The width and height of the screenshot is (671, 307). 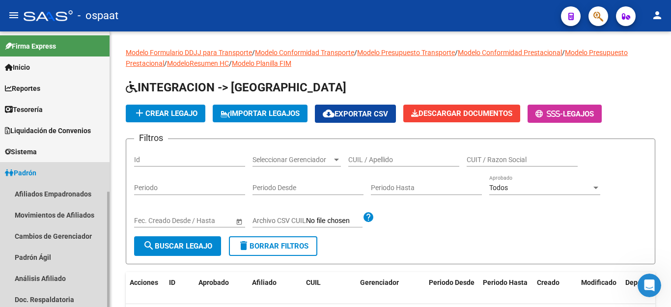 What do you see at coordinates (406, 53) in the screenshot?
I see `a: Modelo Presupuesto Transporte` at bounding box center [406, 53].